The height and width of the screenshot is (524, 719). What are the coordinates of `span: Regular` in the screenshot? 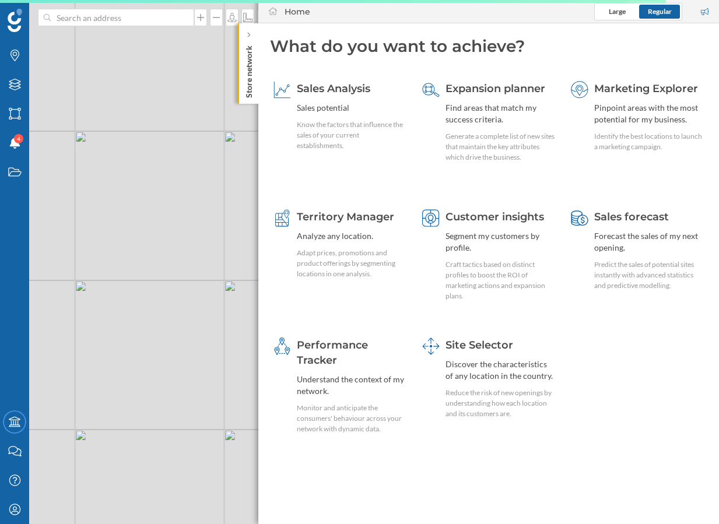 It's located at (660, 11).